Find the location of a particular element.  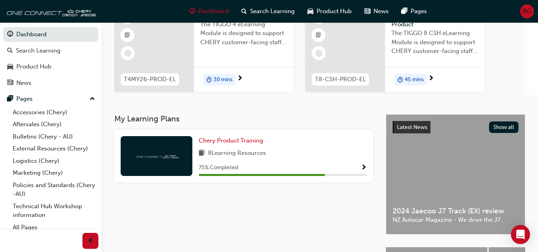

span: Pages is located at coordinates (419, 11).